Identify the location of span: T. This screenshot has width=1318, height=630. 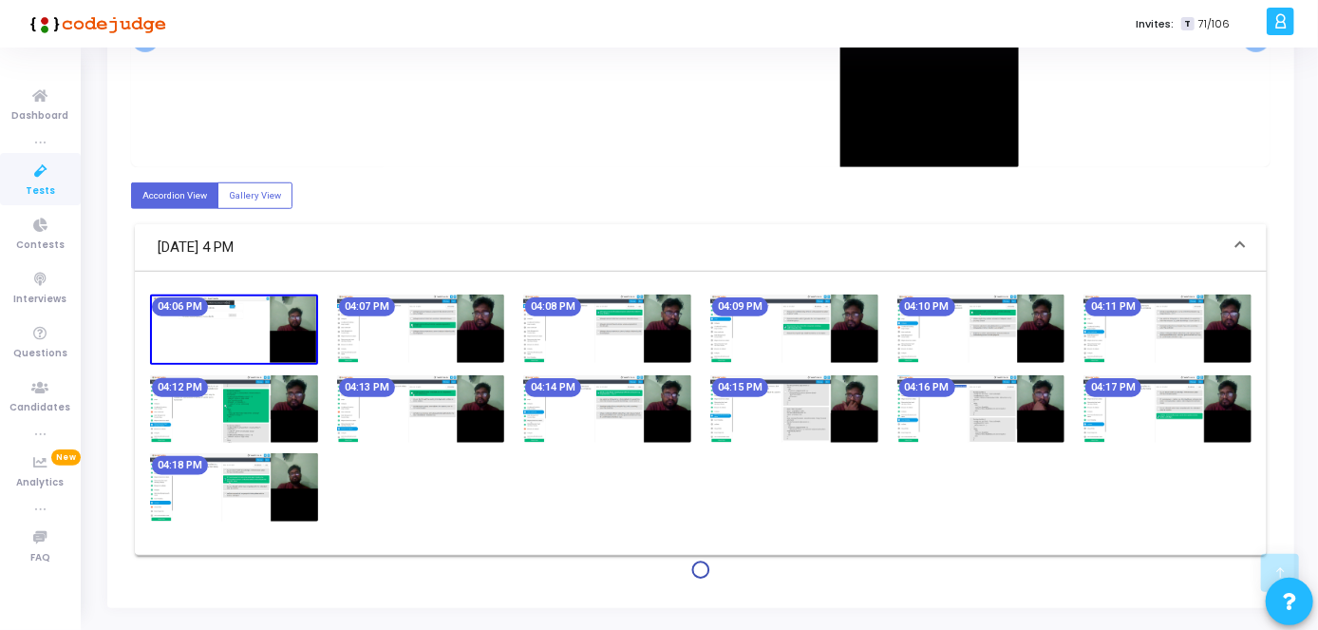
(1187, 24).